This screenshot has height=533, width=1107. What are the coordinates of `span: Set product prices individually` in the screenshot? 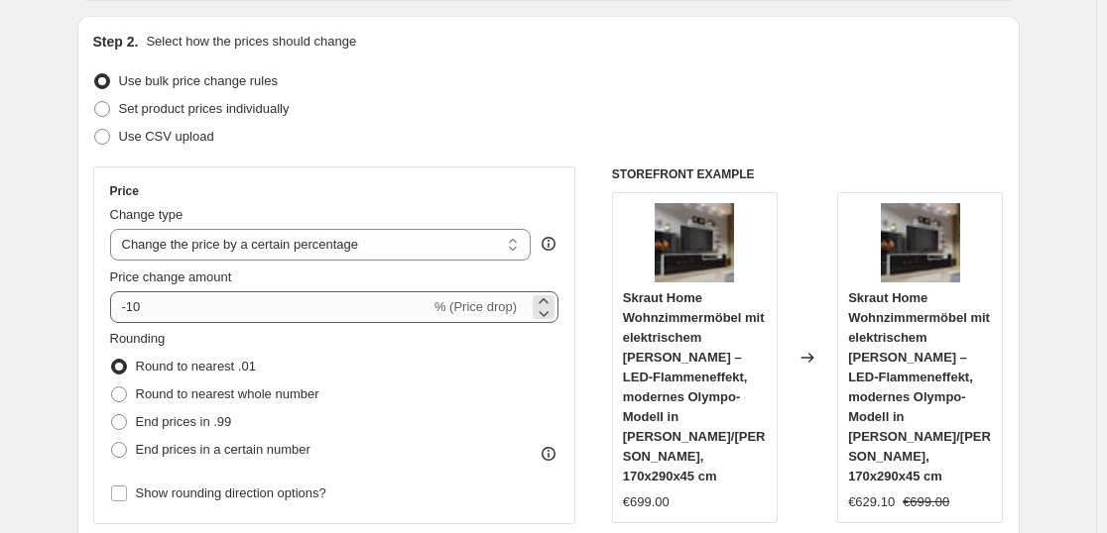 It's located at (204, 108).